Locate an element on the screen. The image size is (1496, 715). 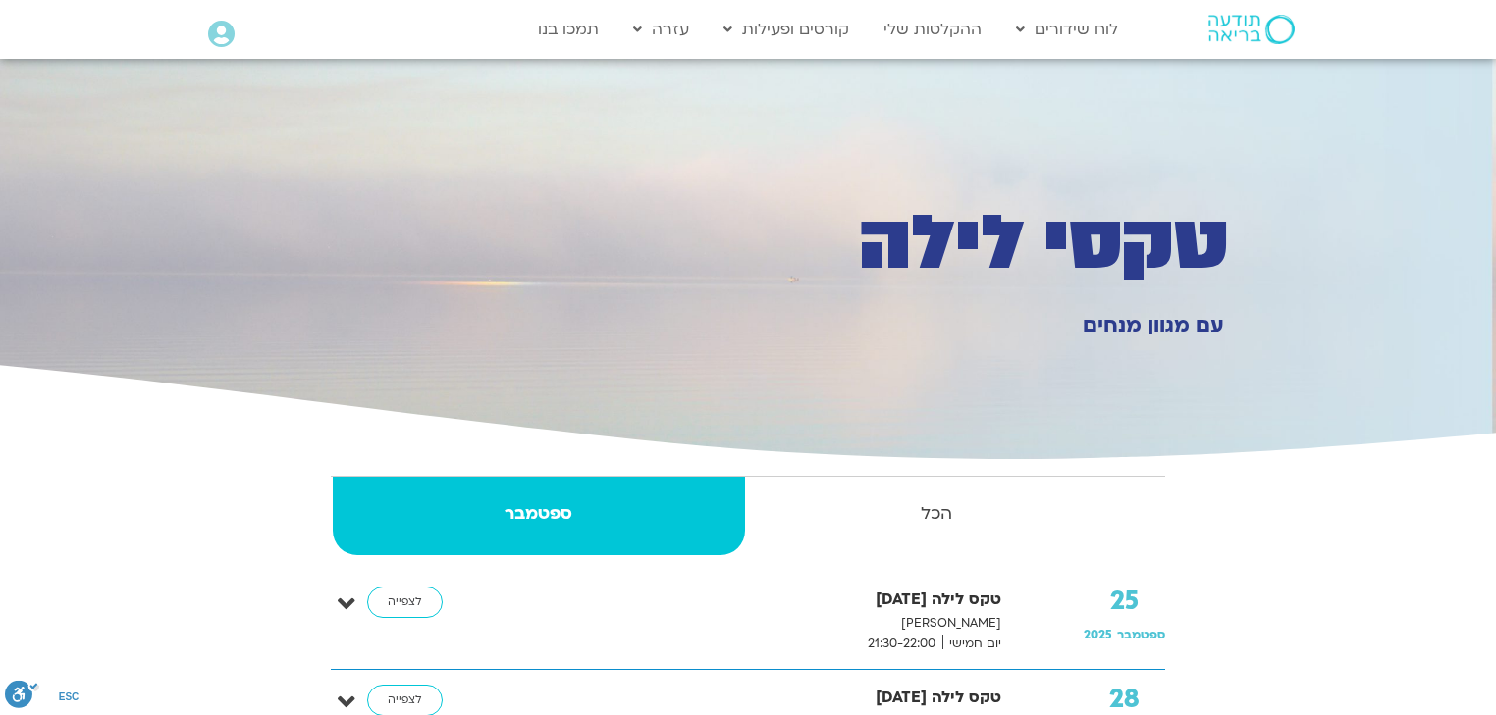
strong: ספטמבר is located at coordinates (539, 514).